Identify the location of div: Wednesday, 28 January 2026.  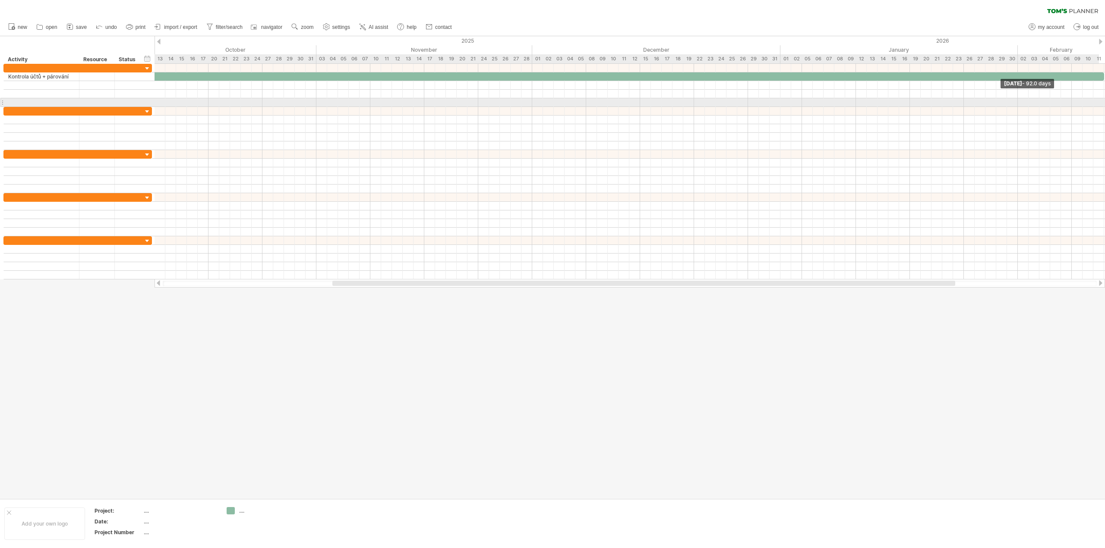
(990, 59).